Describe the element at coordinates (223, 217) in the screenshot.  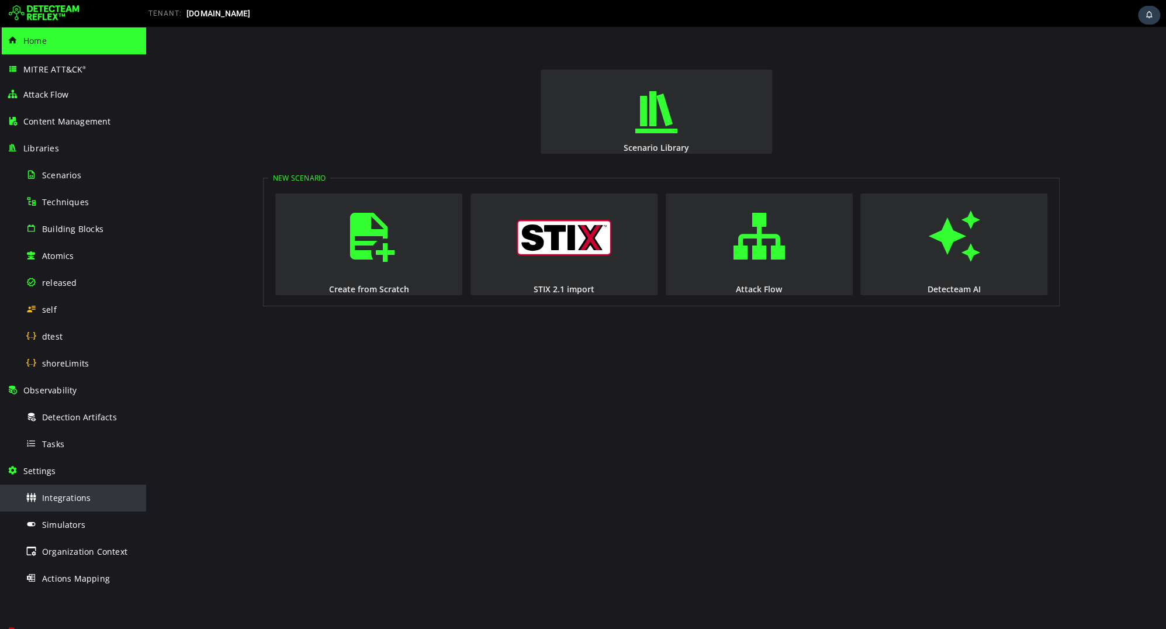
I see `button: Create from Scratch` at that location.